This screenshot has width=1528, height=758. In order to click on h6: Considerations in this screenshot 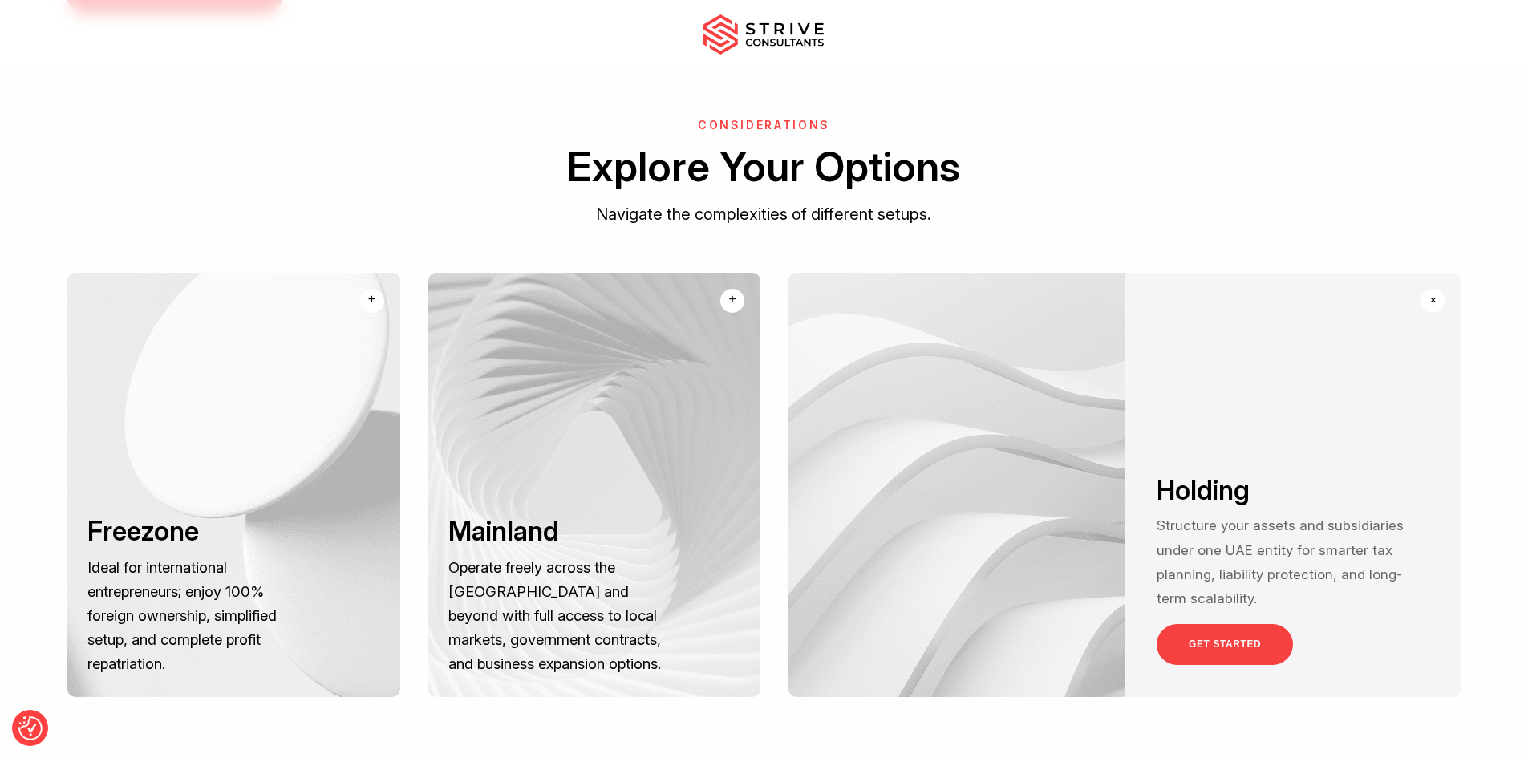, I will do `click(764, 125)`.